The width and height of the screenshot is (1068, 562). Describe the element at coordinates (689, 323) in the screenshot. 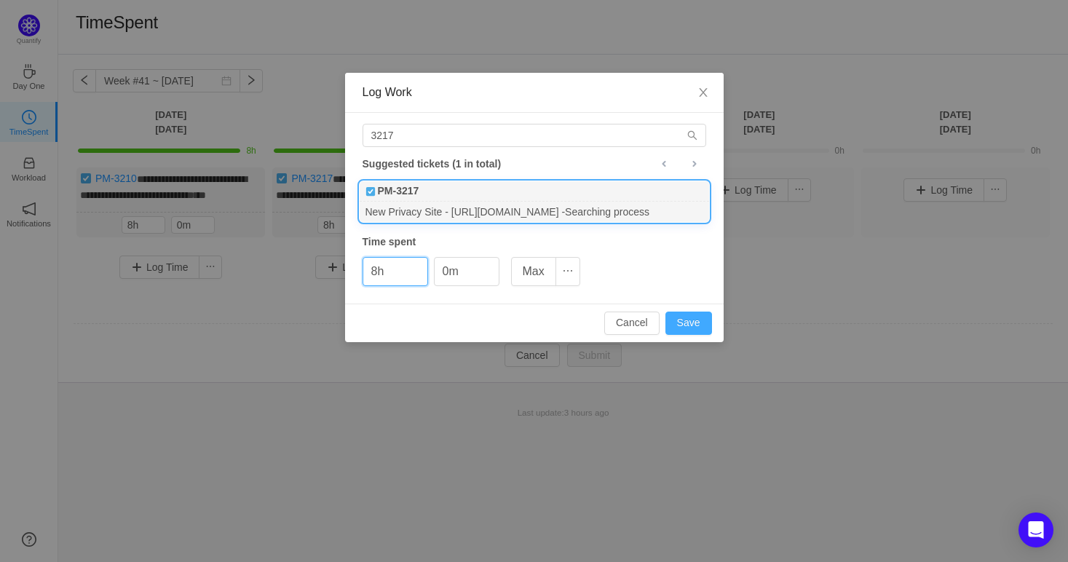

I see `button: Save` at that location.